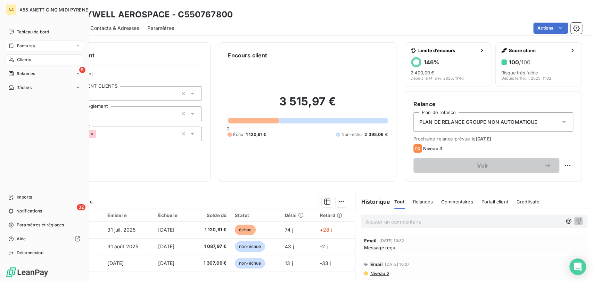 The image size is (593, 282). Describe the element at coordinates (493, 139) in the screenshot. I see `span: Prochaine relance prévue le` at that location.